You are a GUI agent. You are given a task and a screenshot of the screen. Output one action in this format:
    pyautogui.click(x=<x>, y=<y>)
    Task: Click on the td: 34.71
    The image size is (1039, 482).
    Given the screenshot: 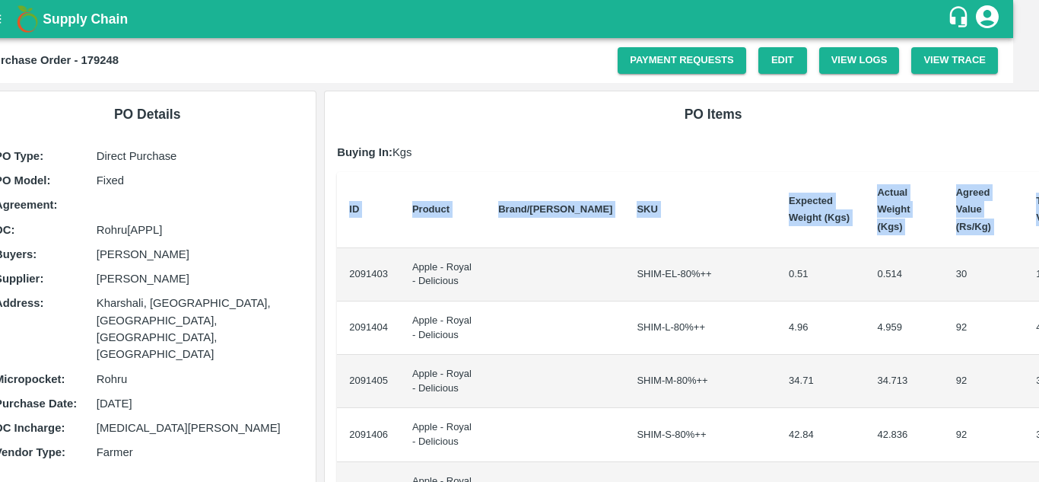 What is the action you would take?
    pyautogui.click(x=821, y=381)
    